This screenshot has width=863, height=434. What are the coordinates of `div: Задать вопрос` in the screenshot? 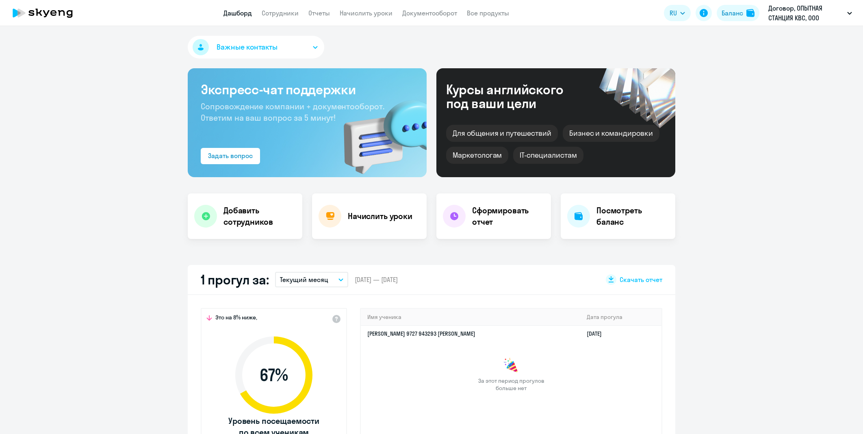 It's located at (230, 156).